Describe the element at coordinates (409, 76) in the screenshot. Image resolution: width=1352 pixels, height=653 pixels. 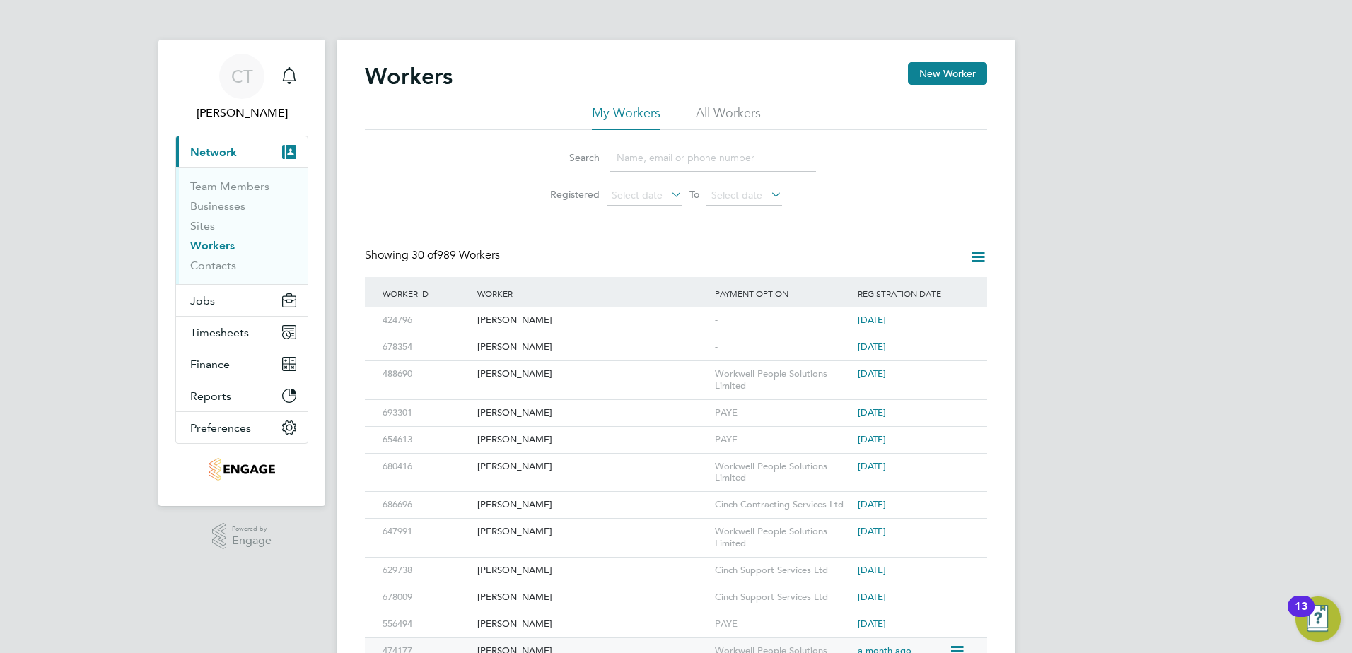
I see `h2: Workers` at that location.